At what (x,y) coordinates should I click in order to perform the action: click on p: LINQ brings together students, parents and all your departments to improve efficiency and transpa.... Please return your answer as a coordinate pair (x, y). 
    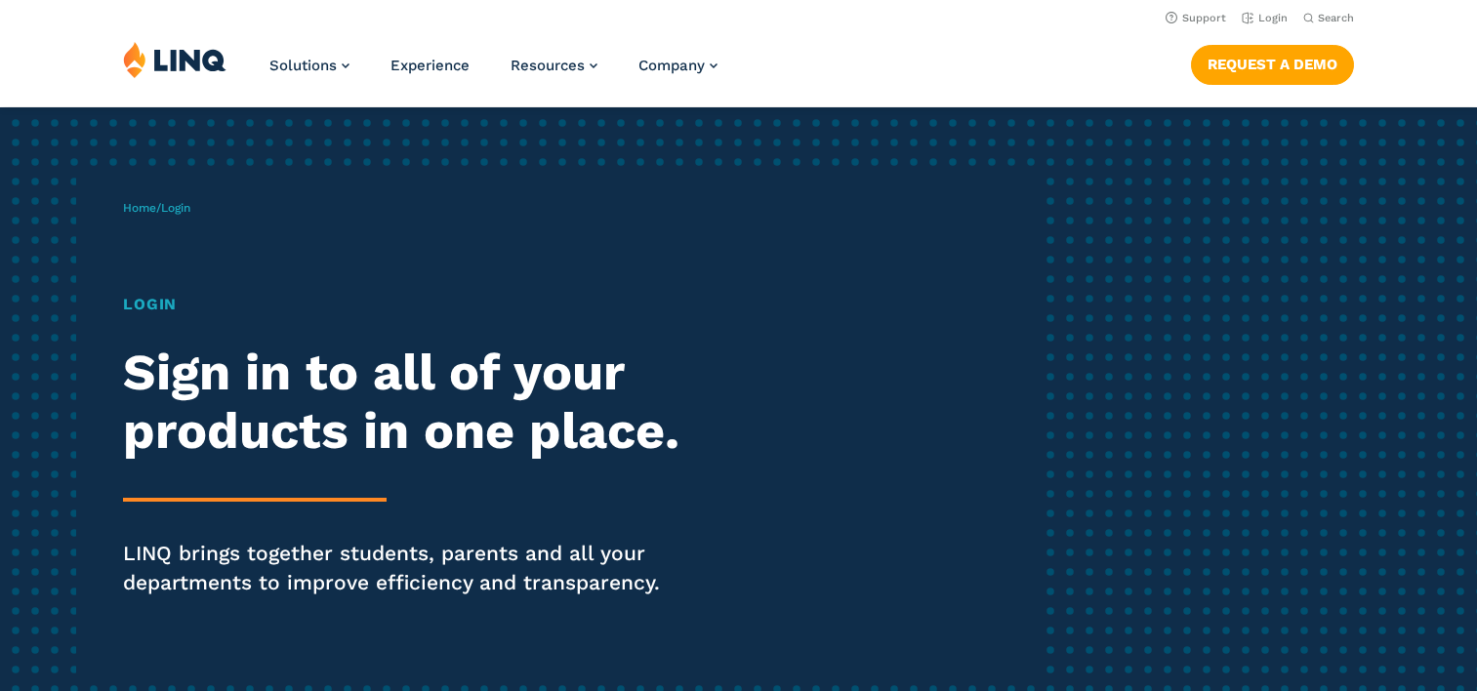
    Looking at the image, I should click on (407, 568).